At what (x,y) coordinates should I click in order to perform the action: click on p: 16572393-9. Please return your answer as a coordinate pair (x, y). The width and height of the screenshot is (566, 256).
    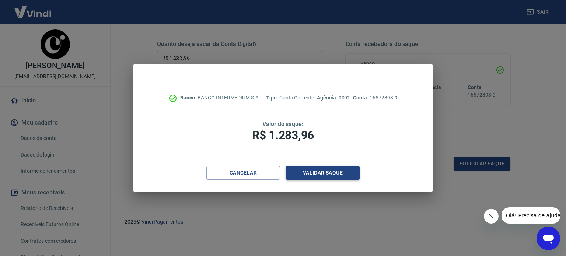
    Looking at the image, I should click on (375, 98).